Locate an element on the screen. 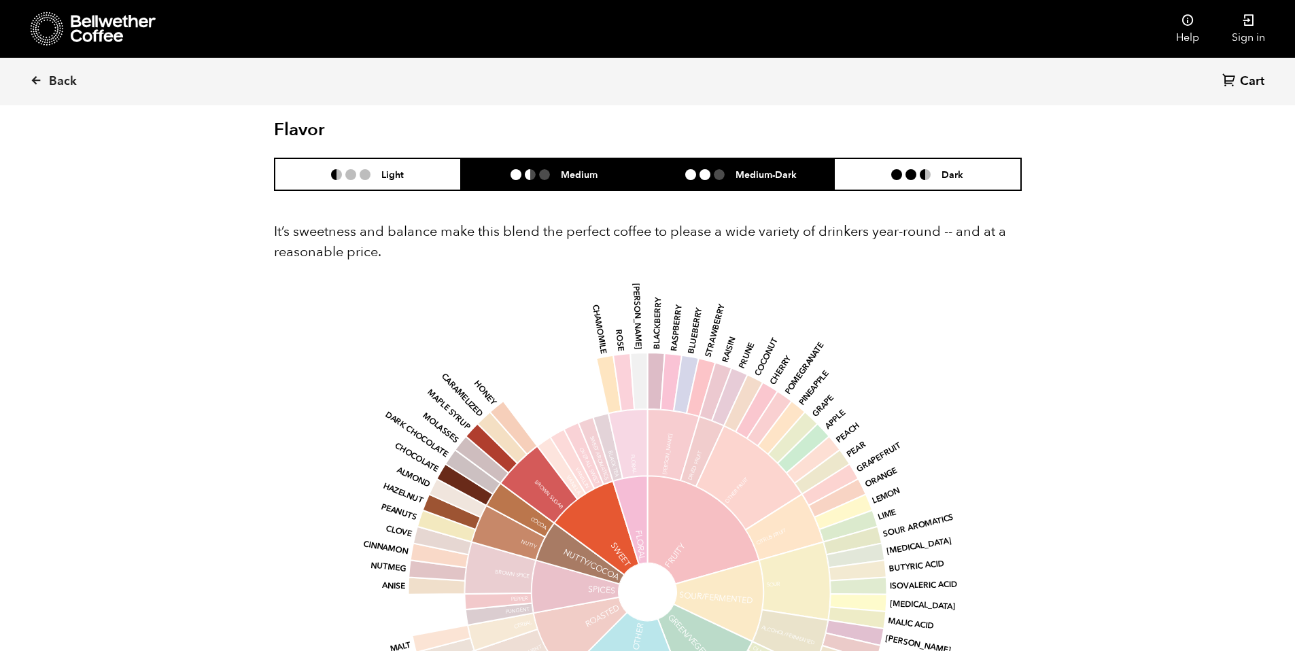 This screenshot has height=651, width=1295. h6: Light is located at coordinates (392, 174).